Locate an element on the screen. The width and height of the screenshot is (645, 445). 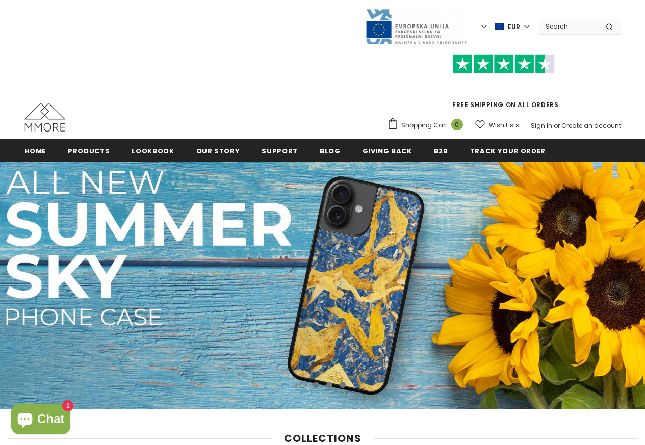
img: MMORE Cases is located at coordinates (45, 117).